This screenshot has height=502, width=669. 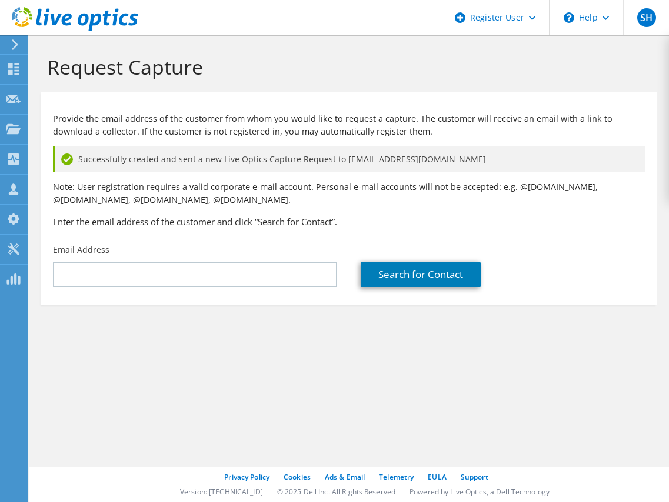 What do you see at coordinates (479, 492) in the screenshot?
I see `li: Powered by Live Optics, a Dell Technology` at bounding box center [479, 492].